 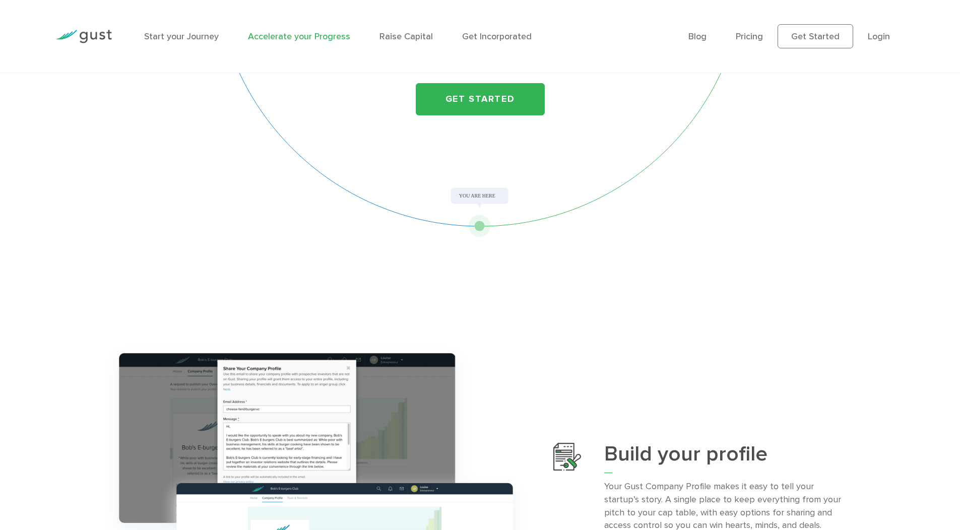 What do you see at coordinates (879, 36) in the screenshot?
I see `a: Login` at bounding box center [879, 36].